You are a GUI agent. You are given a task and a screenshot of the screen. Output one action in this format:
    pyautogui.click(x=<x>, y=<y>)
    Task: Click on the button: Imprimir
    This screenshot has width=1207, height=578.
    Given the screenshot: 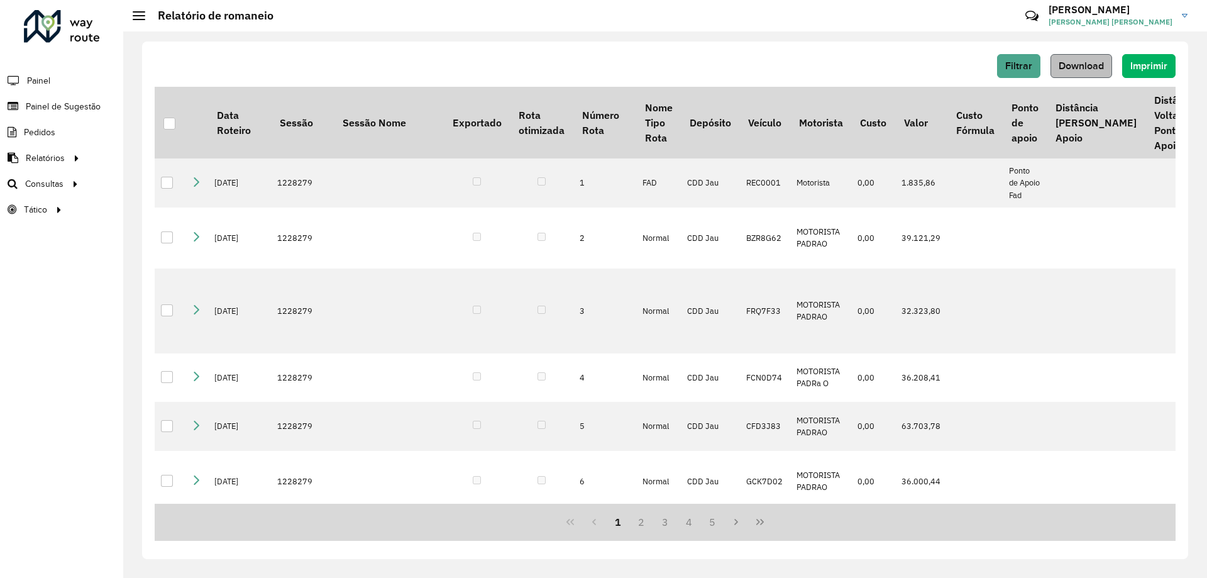 What is the action you would take?
    pyautogui.click(x=1149, y=66)
    